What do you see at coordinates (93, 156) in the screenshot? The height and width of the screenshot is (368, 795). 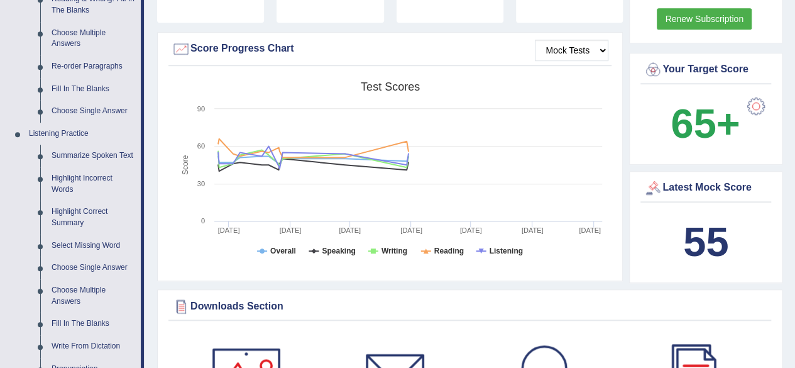 I see `a: Summarize Spoken Text` at bounding box center [93, 156].